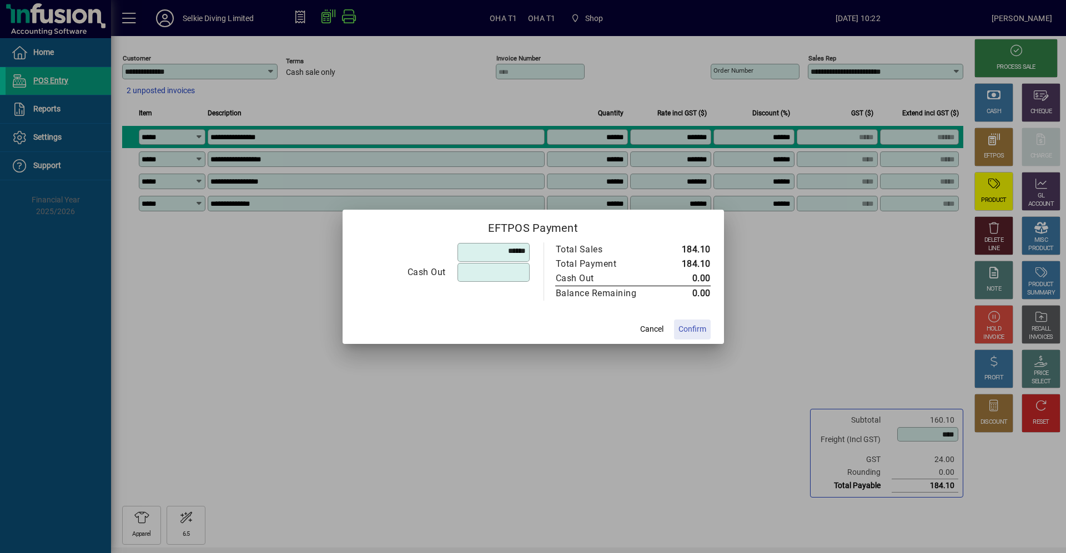 This screenshot has height=553, width=1066. What do you see at coordinates (607, 264) in the screenshot?
I see `td: Total Payment` at bounding box center [607, 264].